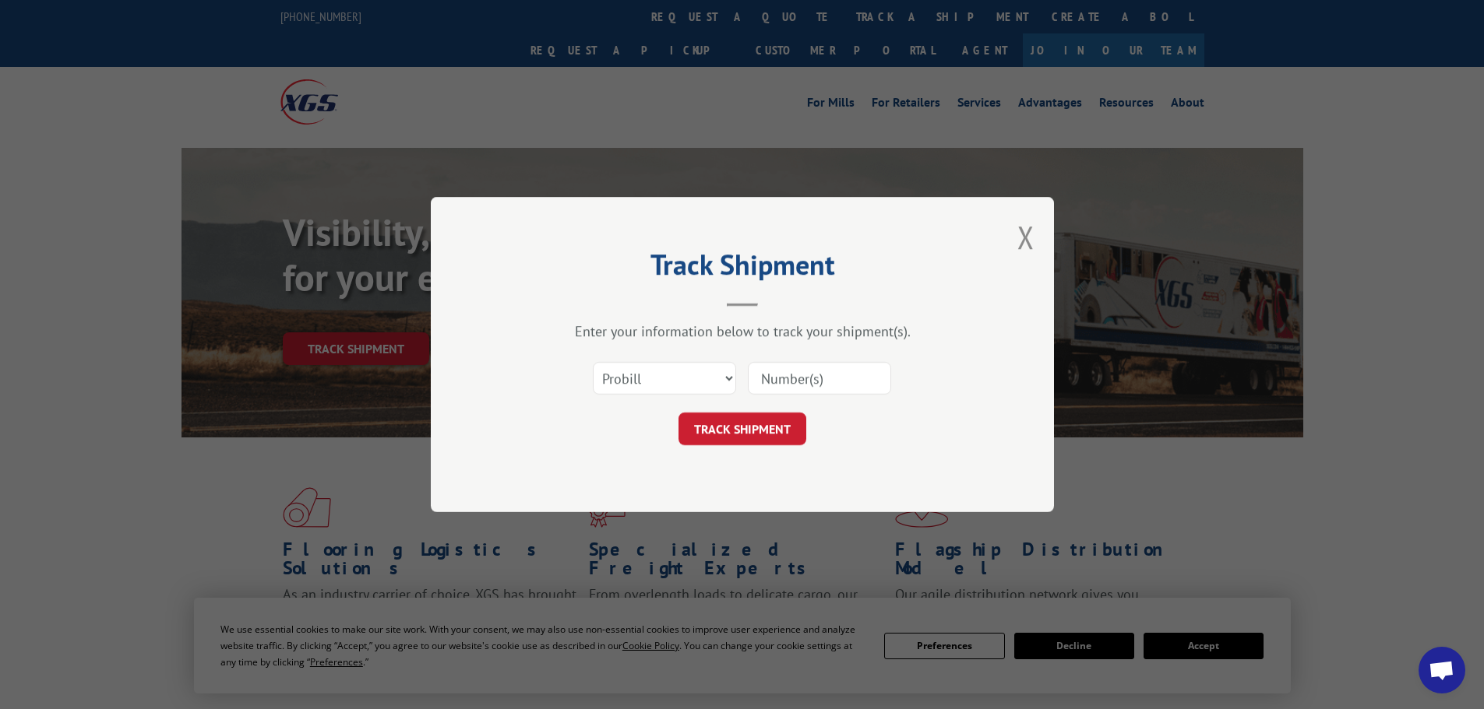  Describe the element at coordinates (742, 269) in the screenshot. I see `h2: Track Shipment` at that location.